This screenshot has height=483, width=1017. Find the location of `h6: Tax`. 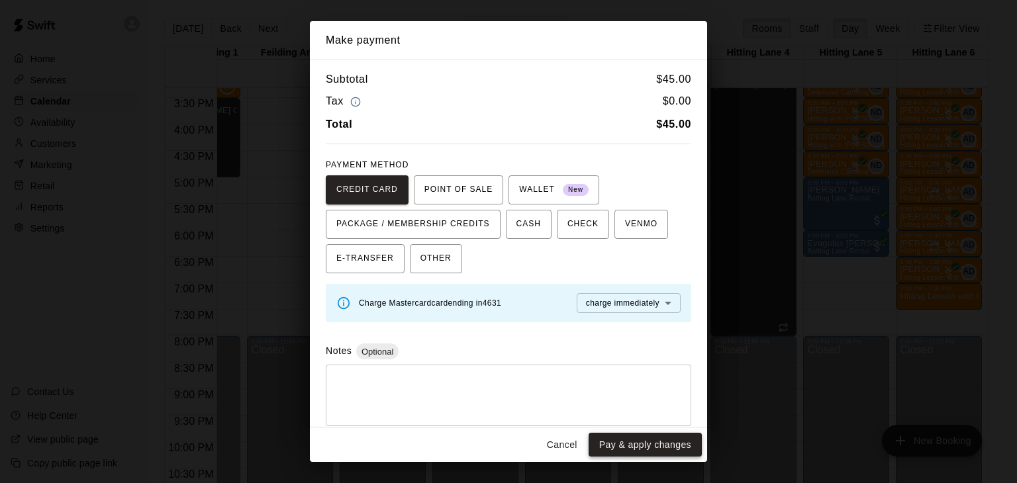

h6: Tax is located at coordinates (345, 101).